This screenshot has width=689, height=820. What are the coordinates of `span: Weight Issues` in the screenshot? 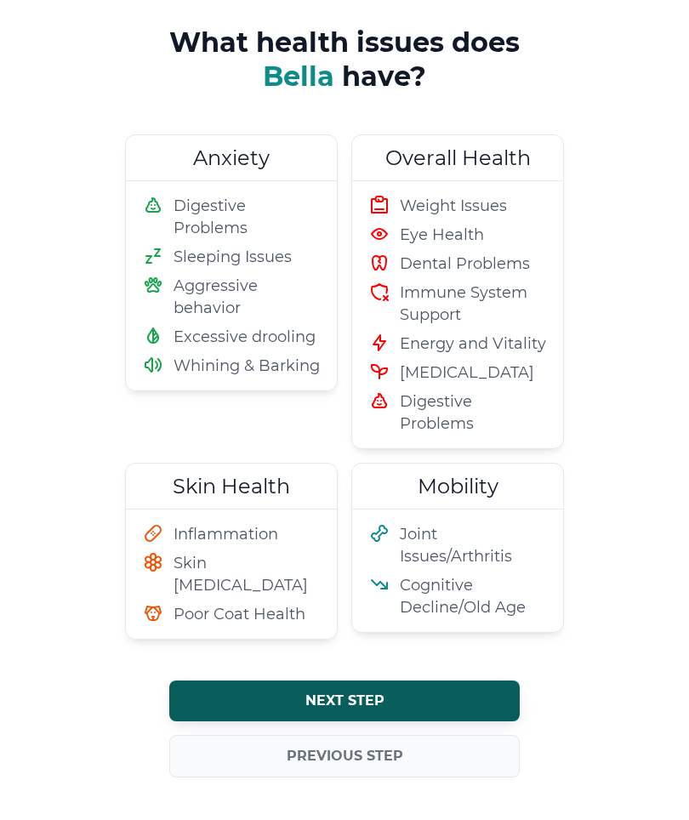 It's located at (453, 207).